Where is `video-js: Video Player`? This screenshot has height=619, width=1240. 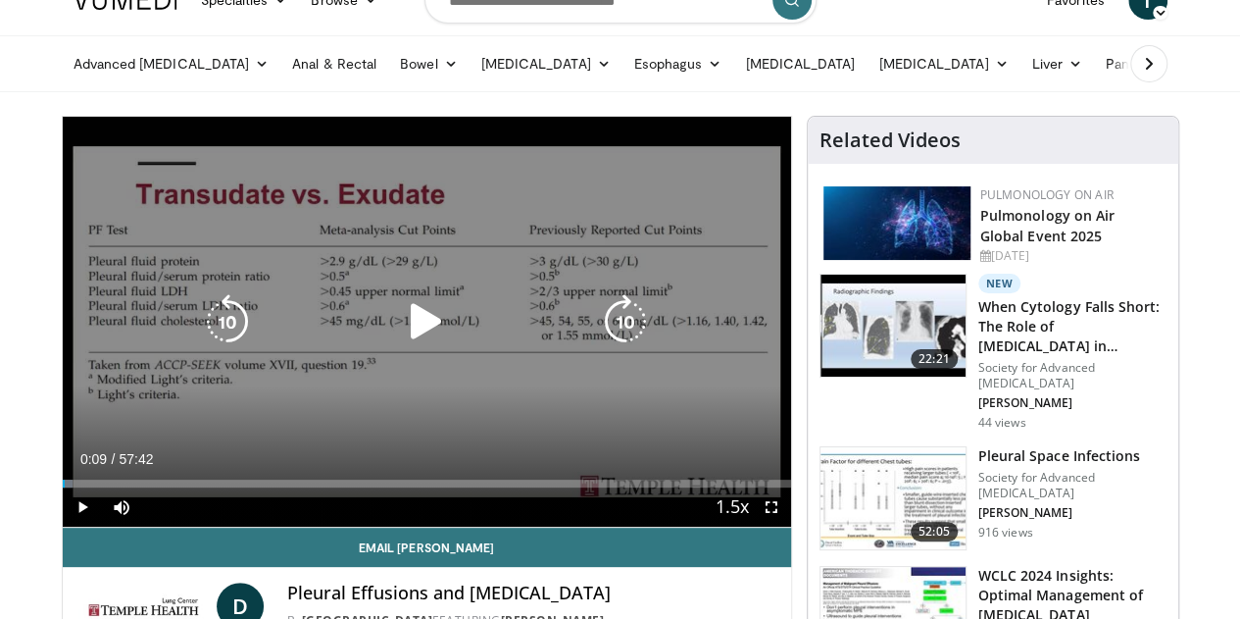 video-js: Video Player is located at coordinates (426, 322).